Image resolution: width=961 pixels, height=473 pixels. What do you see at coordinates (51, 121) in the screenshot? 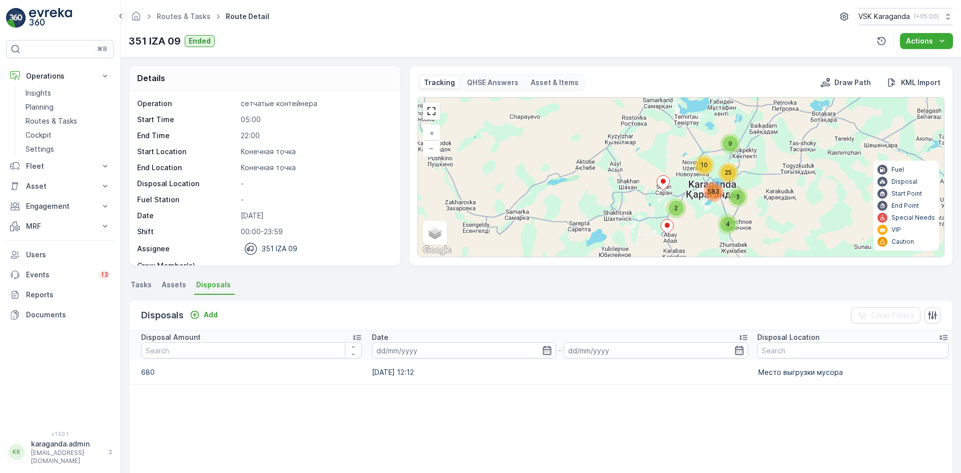
I see `p: Routes & Tasks` at bounding box center [51, 121].